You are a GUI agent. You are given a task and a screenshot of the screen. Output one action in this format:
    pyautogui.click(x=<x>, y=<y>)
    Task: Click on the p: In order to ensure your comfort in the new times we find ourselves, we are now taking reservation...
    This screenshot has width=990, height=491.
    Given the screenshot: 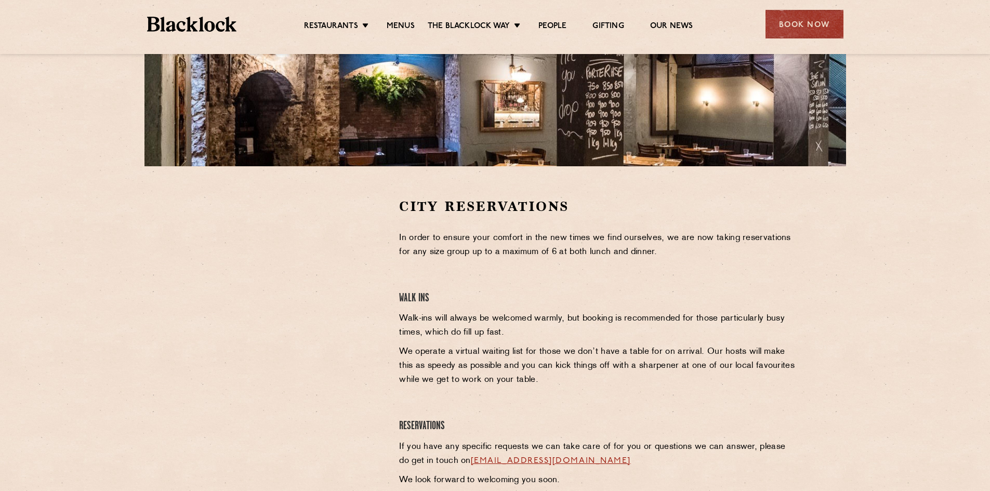 What is the action you would take?
    pyautogui.click(x=598, y=245)
    